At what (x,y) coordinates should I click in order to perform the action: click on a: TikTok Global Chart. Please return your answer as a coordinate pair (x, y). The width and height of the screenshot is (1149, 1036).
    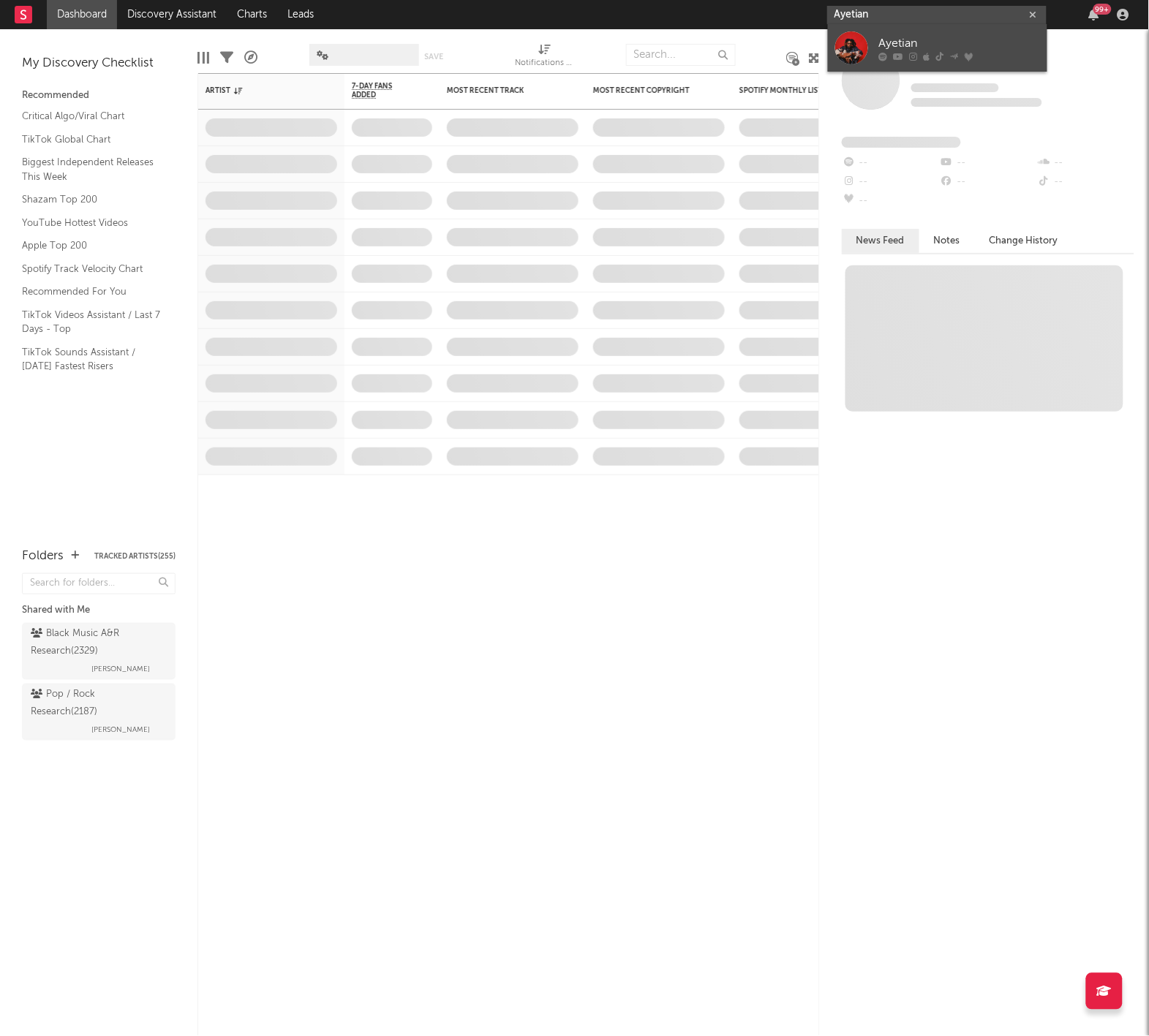
    Looking at the image, I should click on (91, 139).